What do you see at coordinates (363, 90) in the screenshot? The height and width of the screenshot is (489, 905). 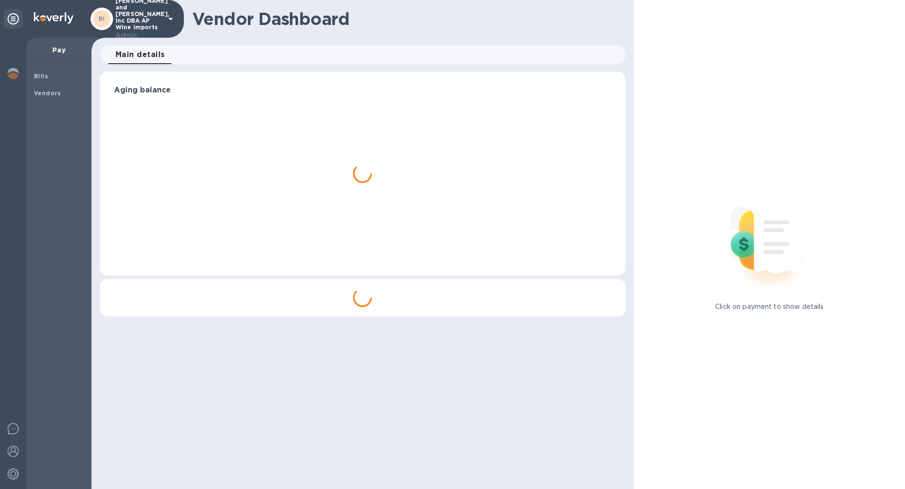 I see `h3: Aging balance` at bounding box center [363, 90].